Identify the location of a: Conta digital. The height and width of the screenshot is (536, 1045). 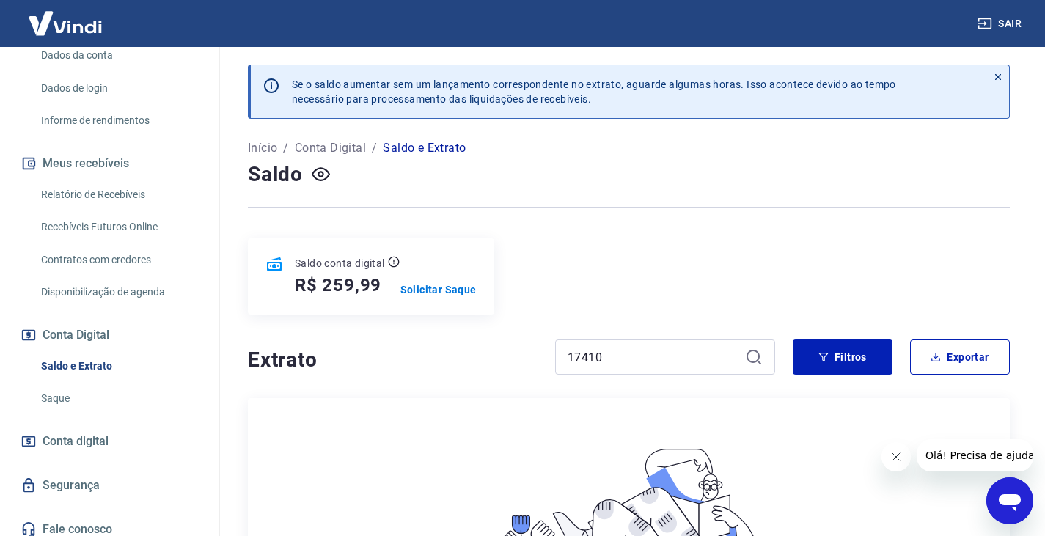
(109, 441).